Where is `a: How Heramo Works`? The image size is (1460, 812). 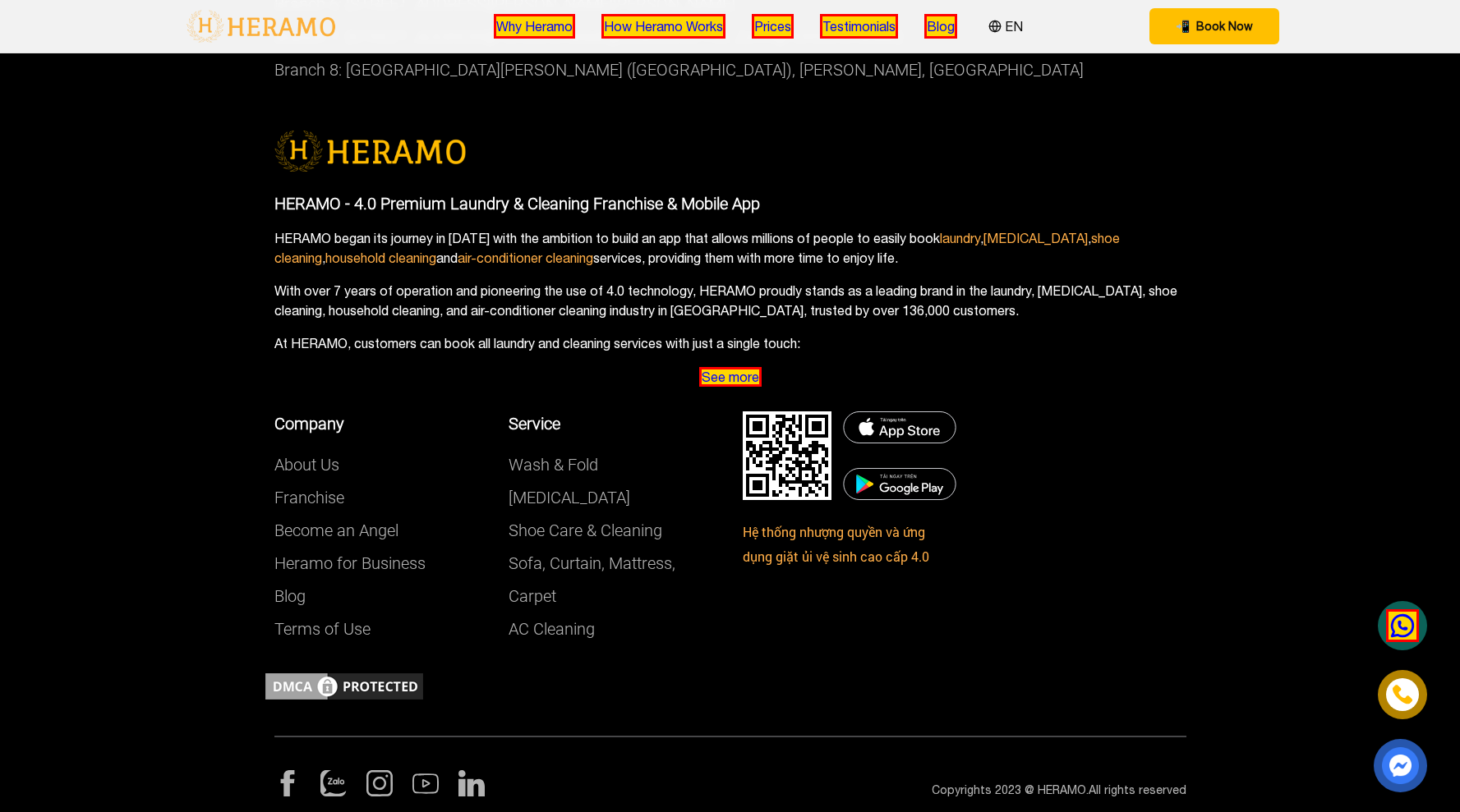 a: How Heramo Works is located at coordinates (664, 26).